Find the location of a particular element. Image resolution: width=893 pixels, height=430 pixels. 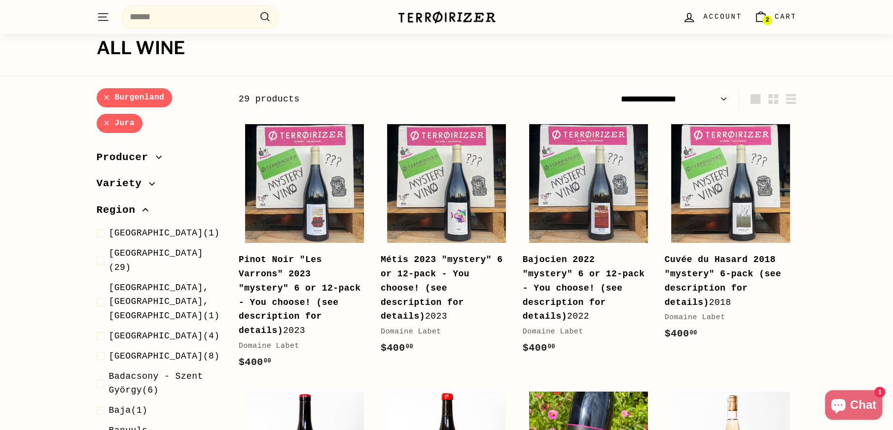

inbox-online-store-chat: Shopify online store chat is located at coordinates (853, 406).